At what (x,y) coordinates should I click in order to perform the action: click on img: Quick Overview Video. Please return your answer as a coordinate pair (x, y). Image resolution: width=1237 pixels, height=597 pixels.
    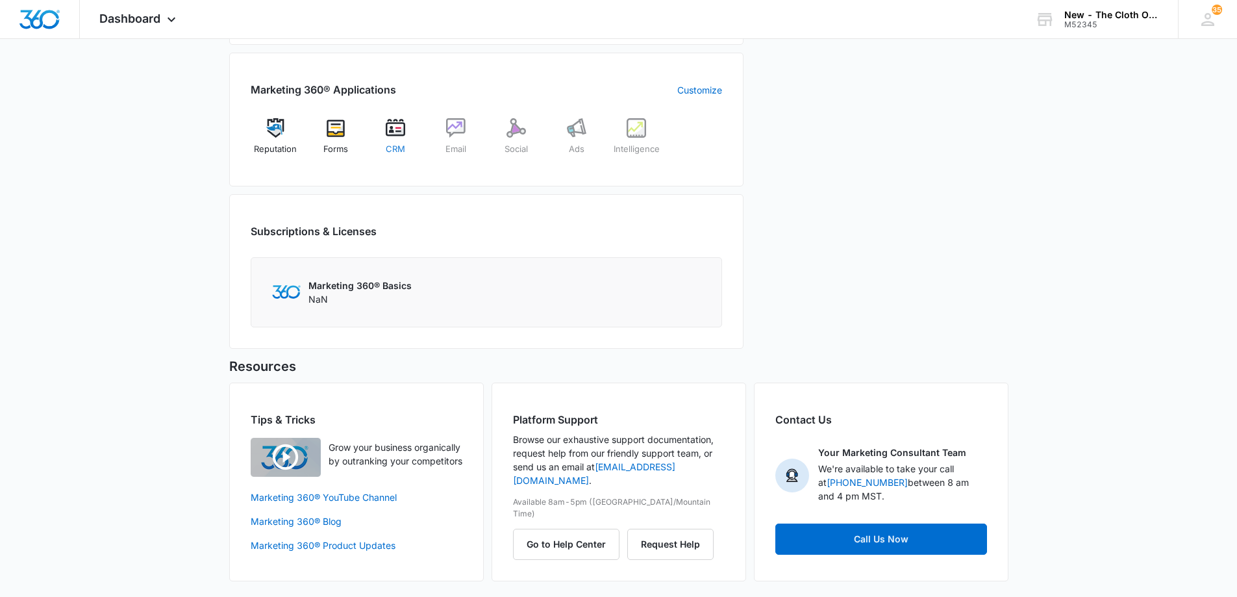
    Looking at the image, I should click on (286, 457).